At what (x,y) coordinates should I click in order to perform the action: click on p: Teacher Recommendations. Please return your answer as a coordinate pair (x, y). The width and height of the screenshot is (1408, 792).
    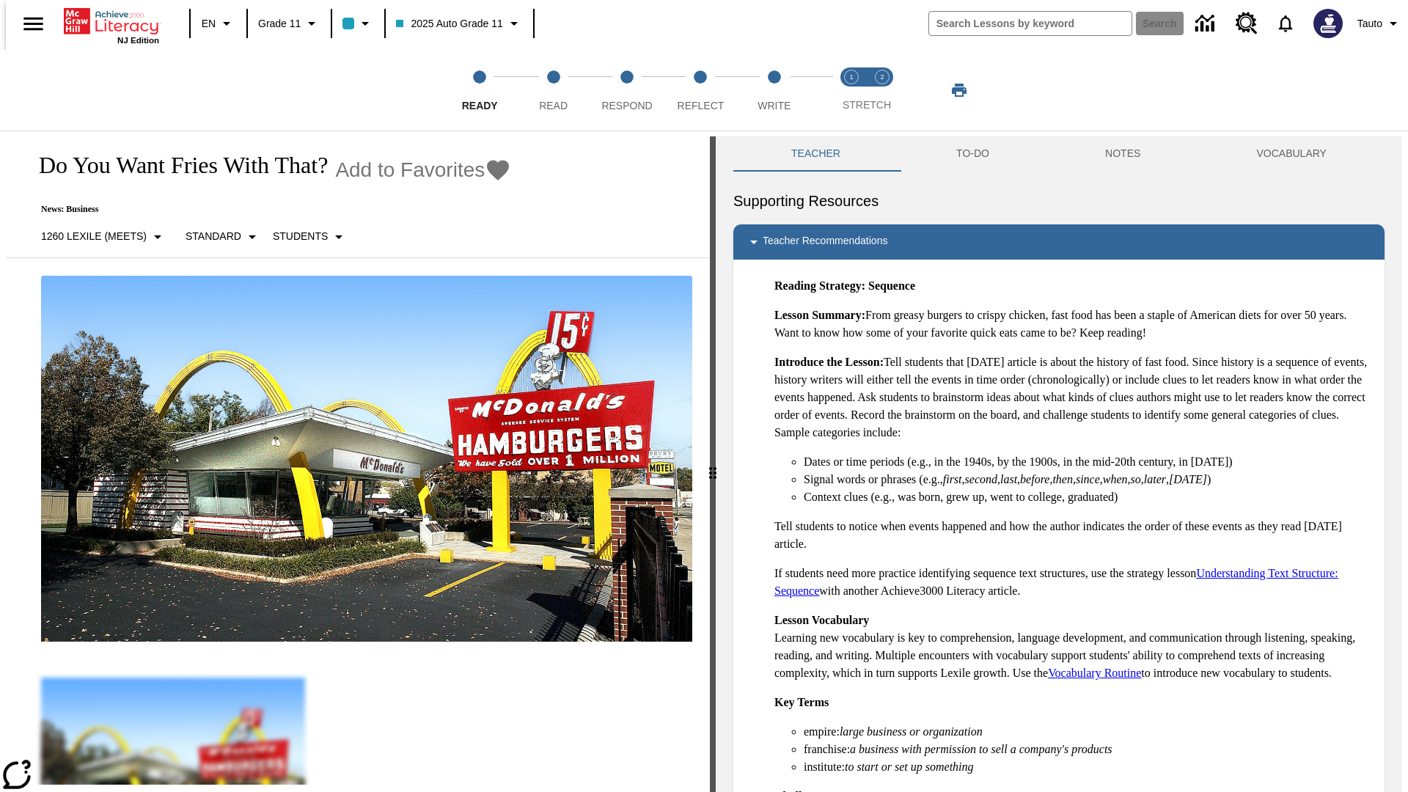
    Looking at the image, I should click on (825, 242).